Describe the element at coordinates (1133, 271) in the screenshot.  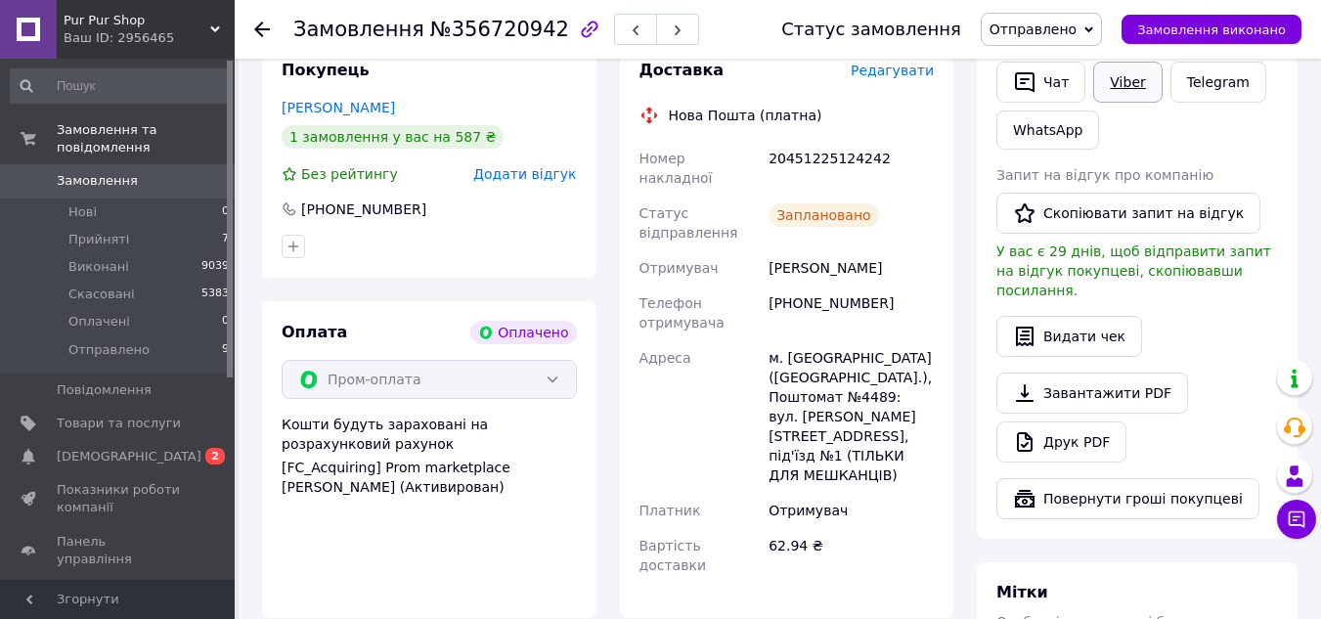
I see `span: У вас є 29 днів, щоб відправити запит на відгук покупцеві, скопіювавши посилання.` at that location.